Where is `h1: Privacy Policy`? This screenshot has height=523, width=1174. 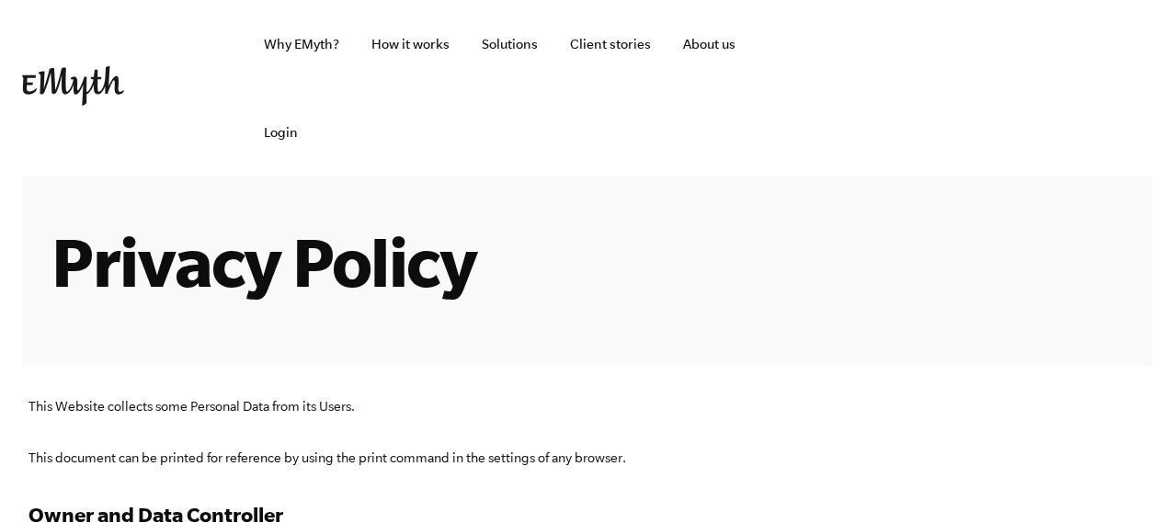
h1: Privacy Policy is located at coordinates (586, 261).